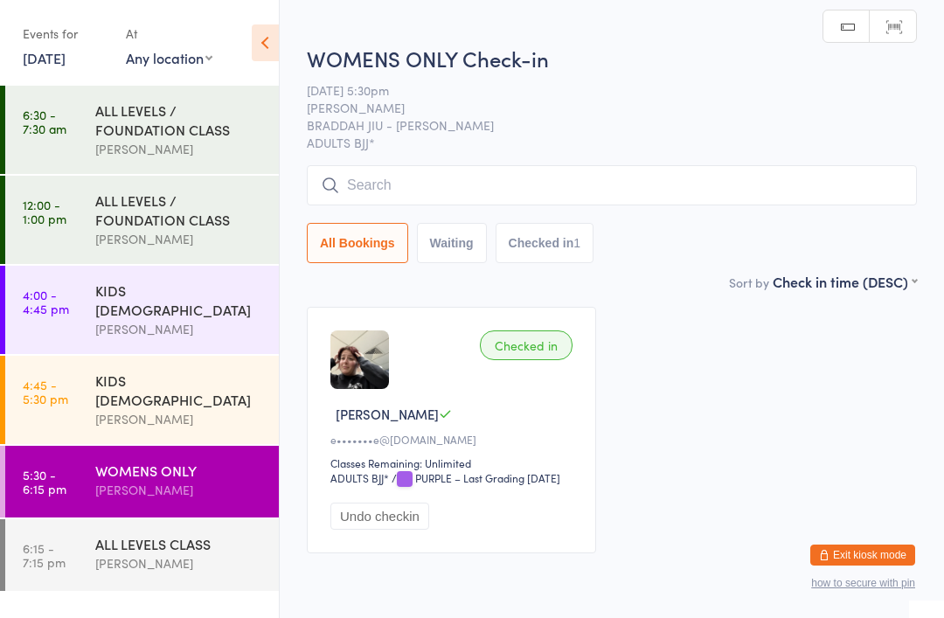  What do you see at coordinates (359, 477) in the screenshot?
I see `div: ADULTS BJJ*` at bounding box center [359, 477].